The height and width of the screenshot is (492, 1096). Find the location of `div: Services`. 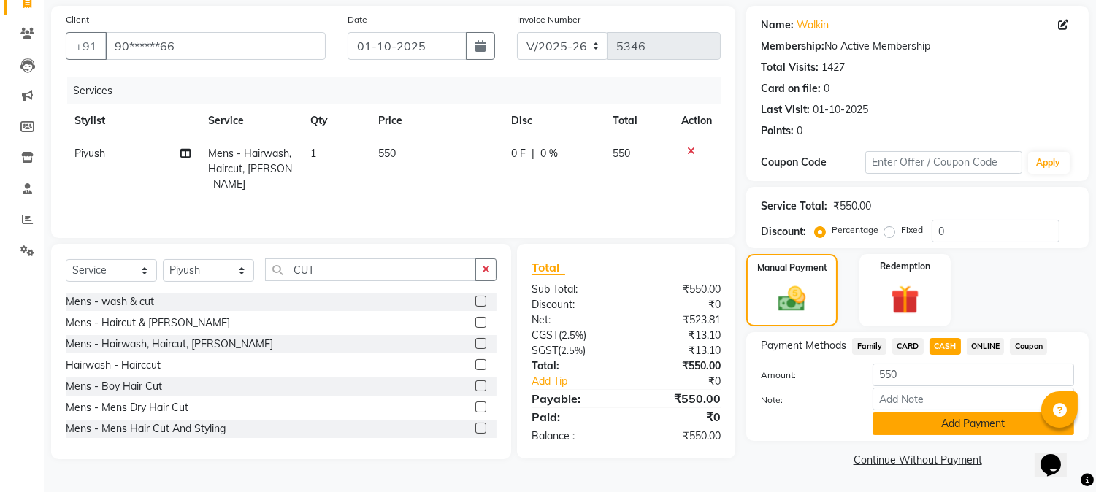

div: Services is located at coordinates (399, 91).